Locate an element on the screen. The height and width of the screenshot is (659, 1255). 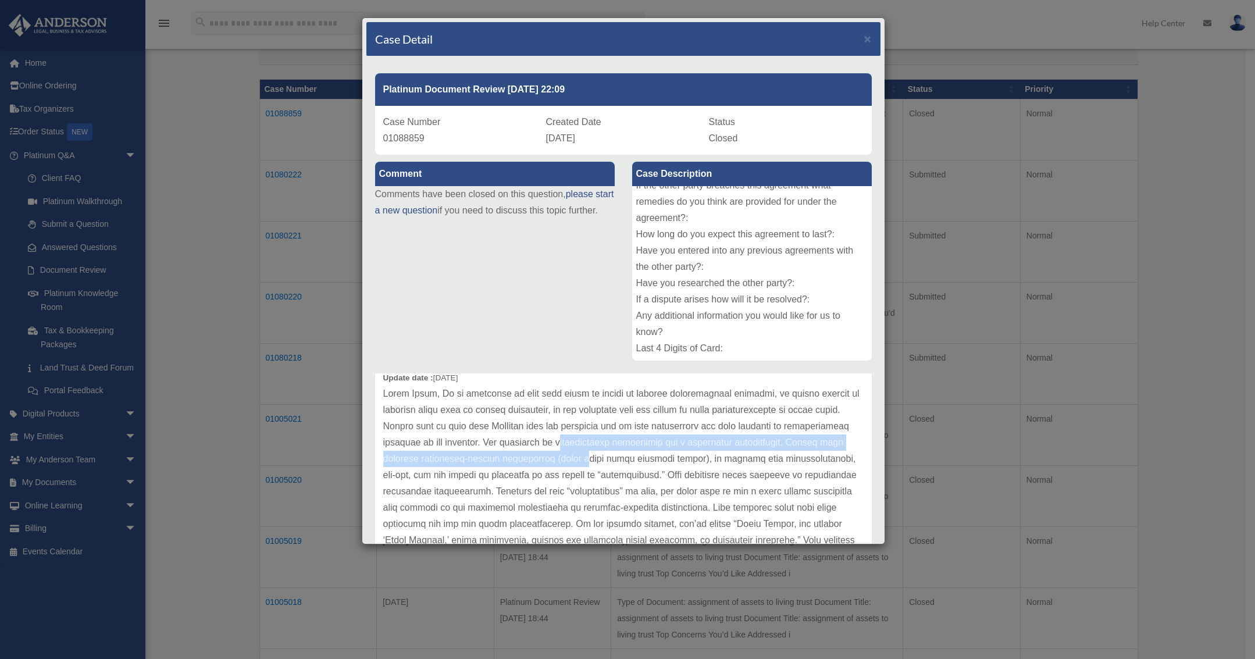
span: Case Number is located at coordinates (412, 122).